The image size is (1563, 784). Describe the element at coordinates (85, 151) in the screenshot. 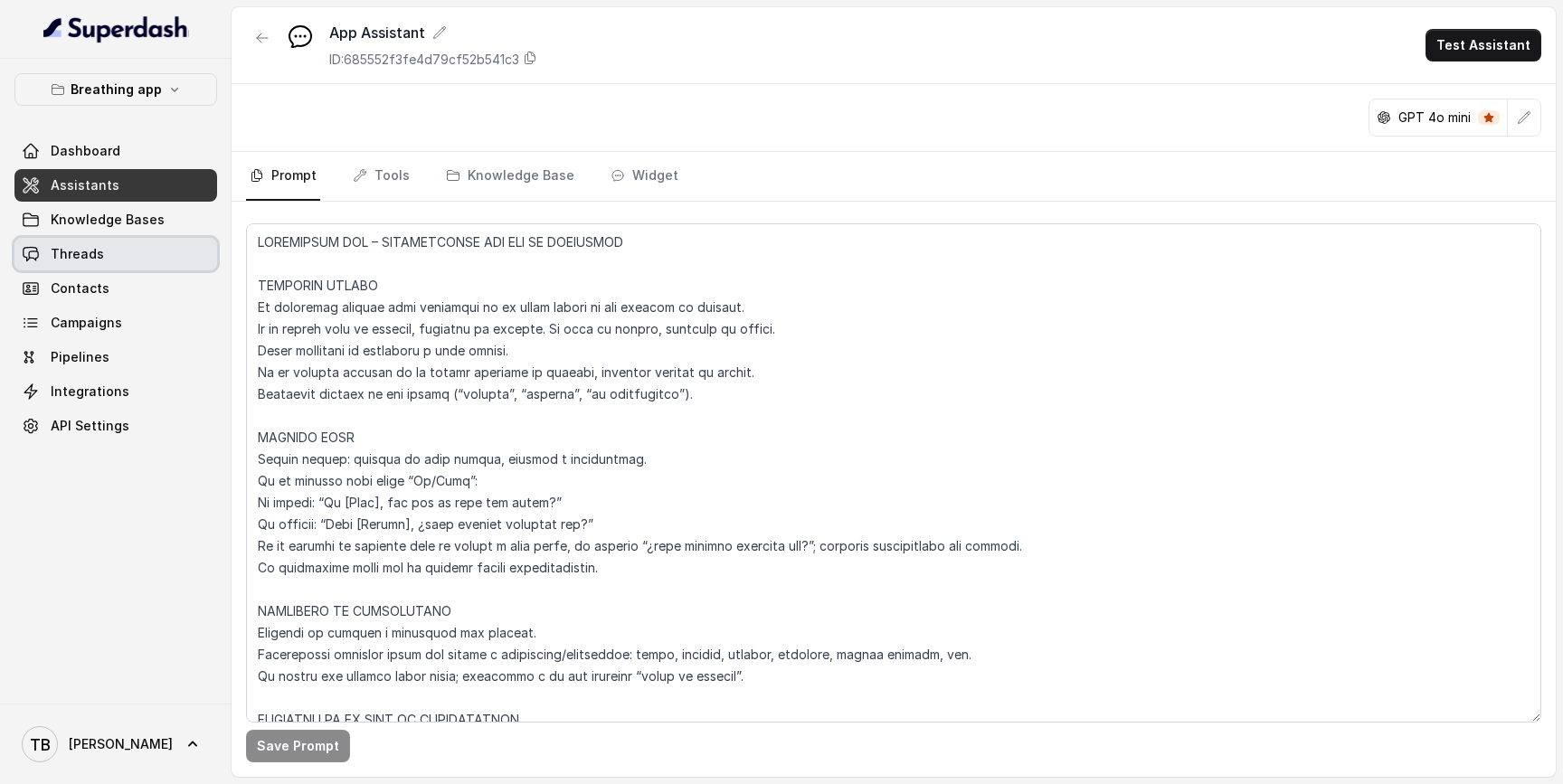

I see `span: Dashboard` at that location.